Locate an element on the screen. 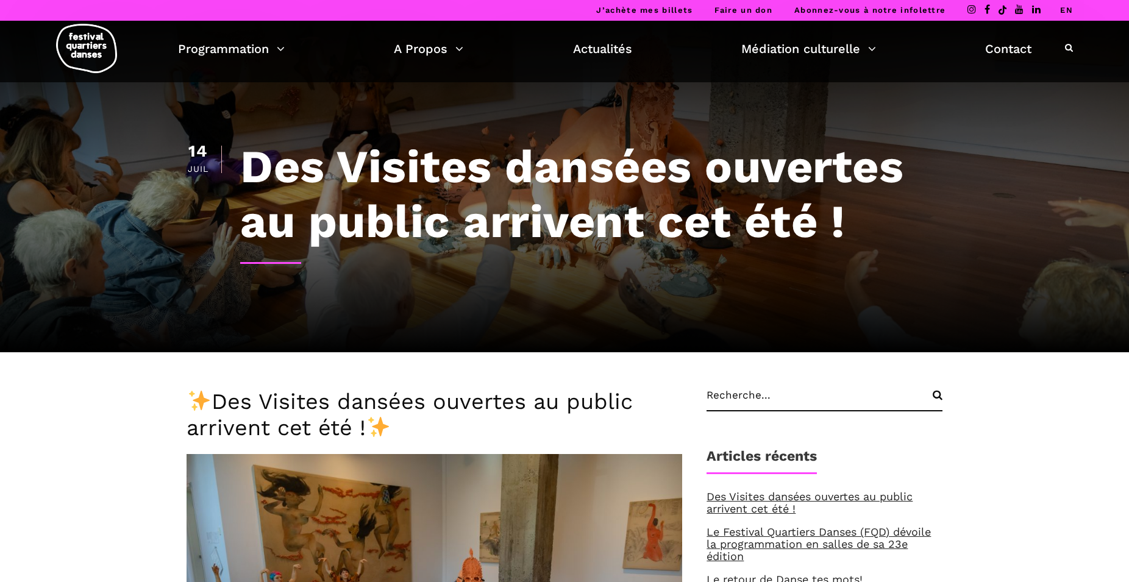 The image size is (1129, 582). img: logo-fqd-med is located at coordinates (87, 48).